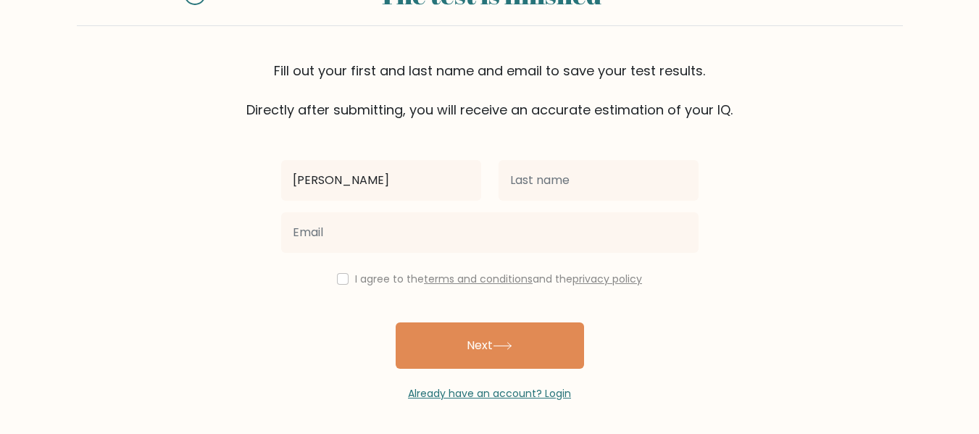  What do you see at coordinates (607, 279) in the screenshot?
I see `a: privacy policy` at bounding box center [607, 279].